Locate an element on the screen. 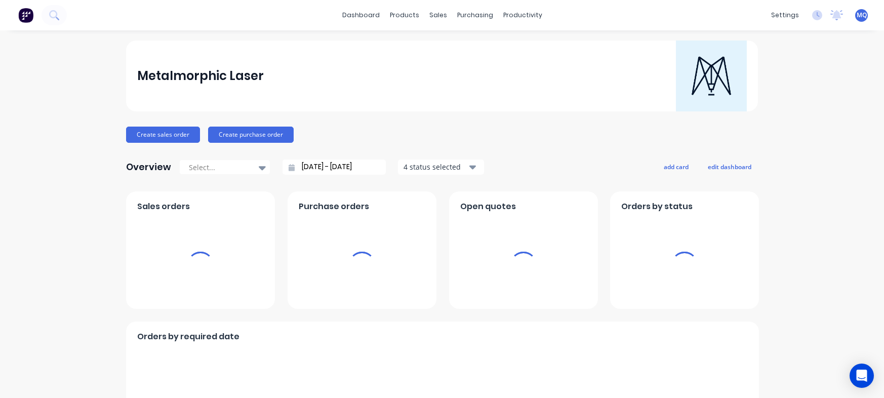 This screenshot has width=884, height=398. span: Purchase orders is located at coordinates (334, 207).